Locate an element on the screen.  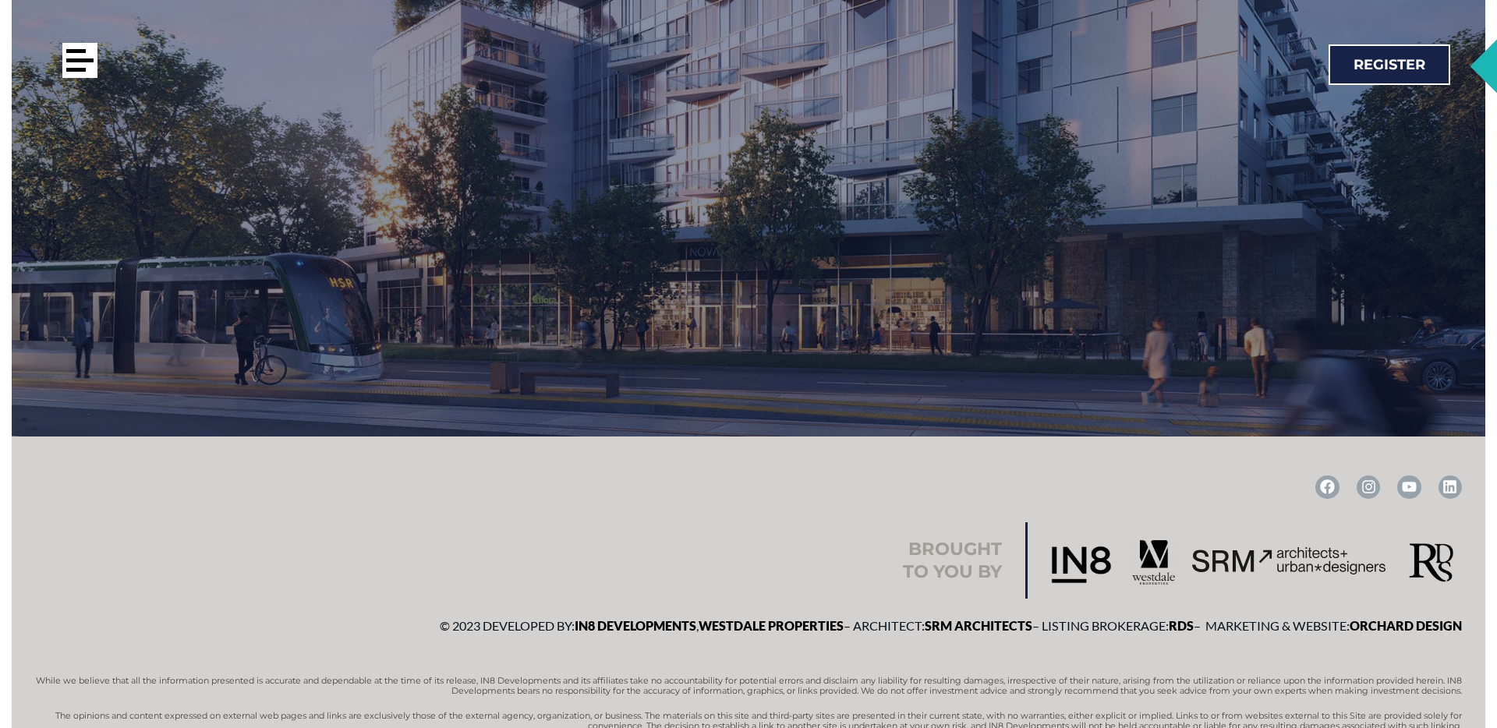
a: Westdale Properties is located at coordinates (771, 625).